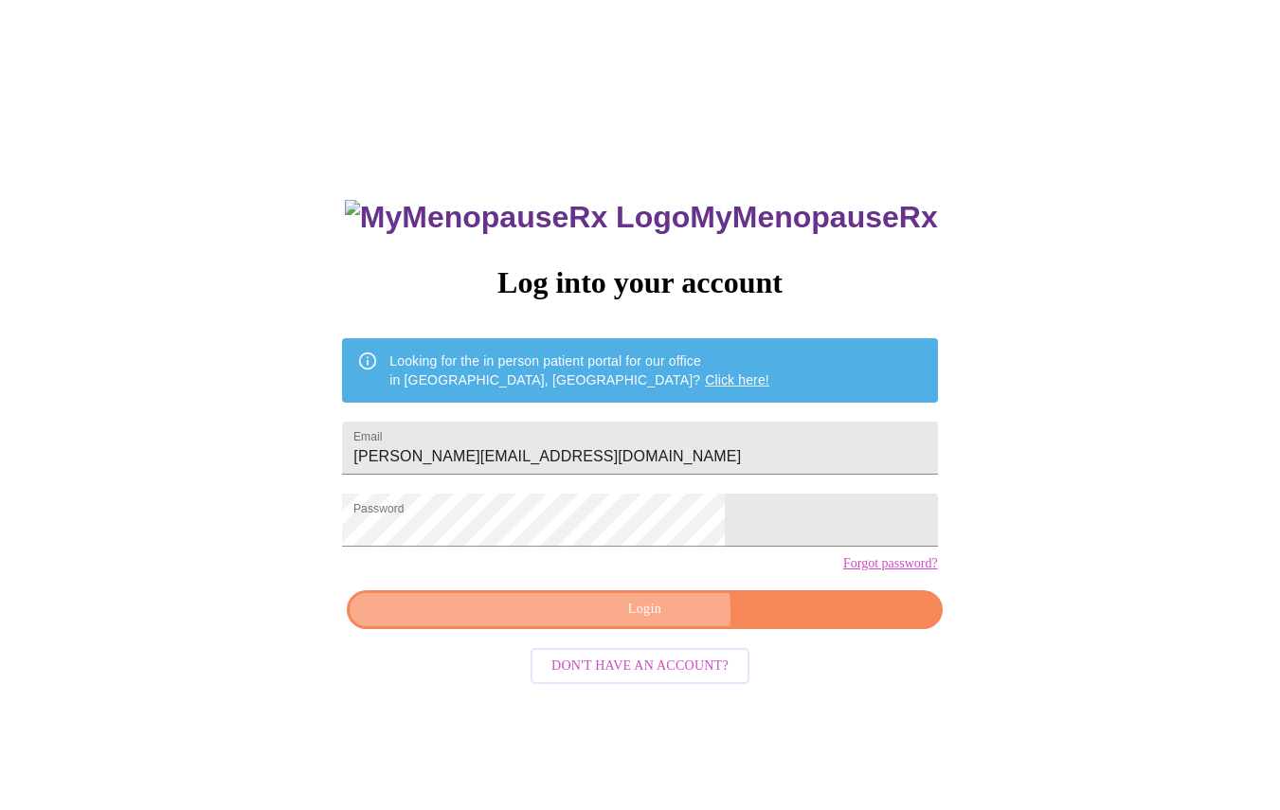 This screenshot has height=810, width=1280. What do you see at coordinates (891, 564) in the screenshot?
I see `a: Forgot password?` at bounding box center [891, 564].